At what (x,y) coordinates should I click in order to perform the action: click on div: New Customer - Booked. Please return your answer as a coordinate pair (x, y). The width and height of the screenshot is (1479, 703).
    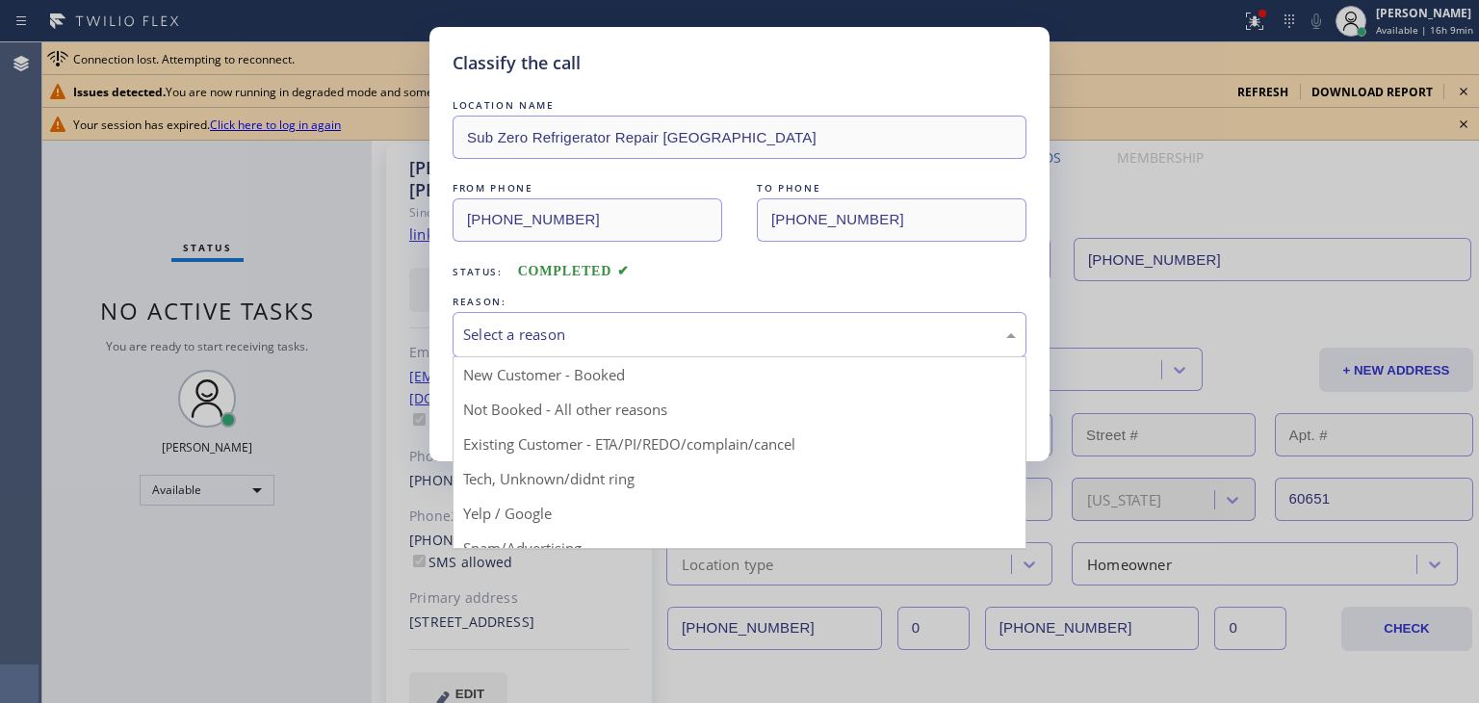
    Looking at the image, I should click on (739, 375).